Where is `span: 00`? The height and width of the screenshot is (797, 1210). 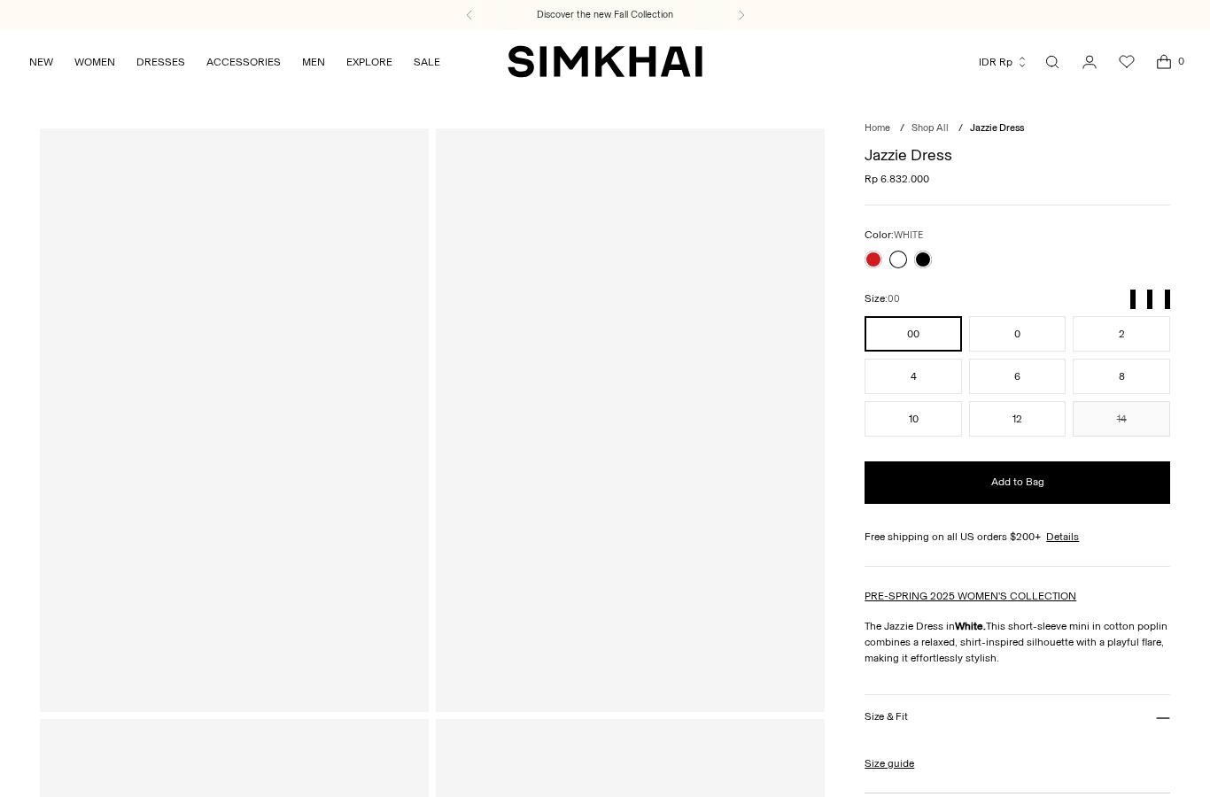 span: 00 is located at coordinates (894, 298).